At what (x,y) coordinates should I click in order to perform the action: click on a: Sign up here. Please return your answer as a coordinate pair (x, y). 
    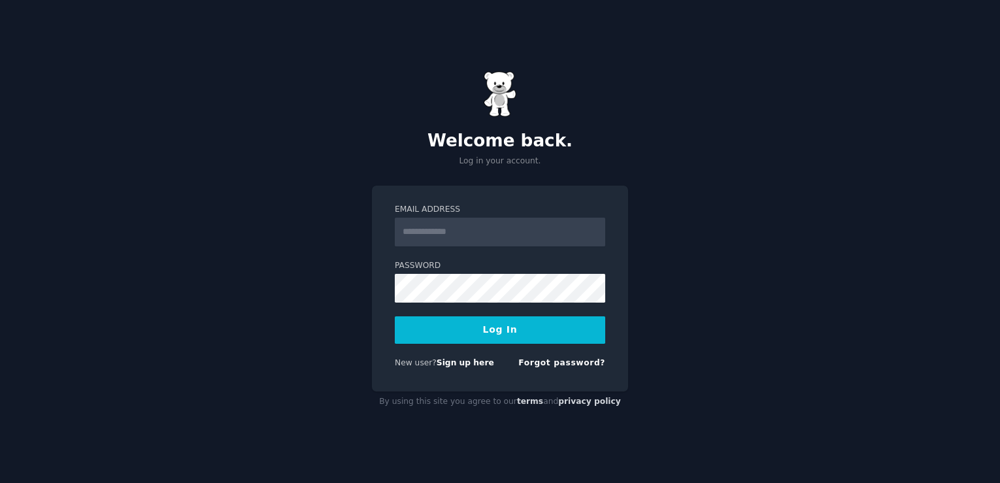
    Looking at the image, I should click on (465, 363).